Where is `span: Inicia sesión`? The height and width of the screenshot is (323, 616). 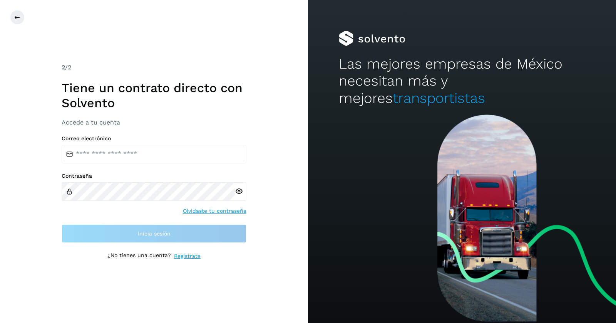
span: Inicia sesión is located at coordinates (154, 233).